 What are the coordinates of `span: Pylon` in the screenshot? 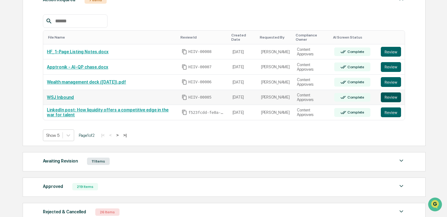 It's located at (67, 106).